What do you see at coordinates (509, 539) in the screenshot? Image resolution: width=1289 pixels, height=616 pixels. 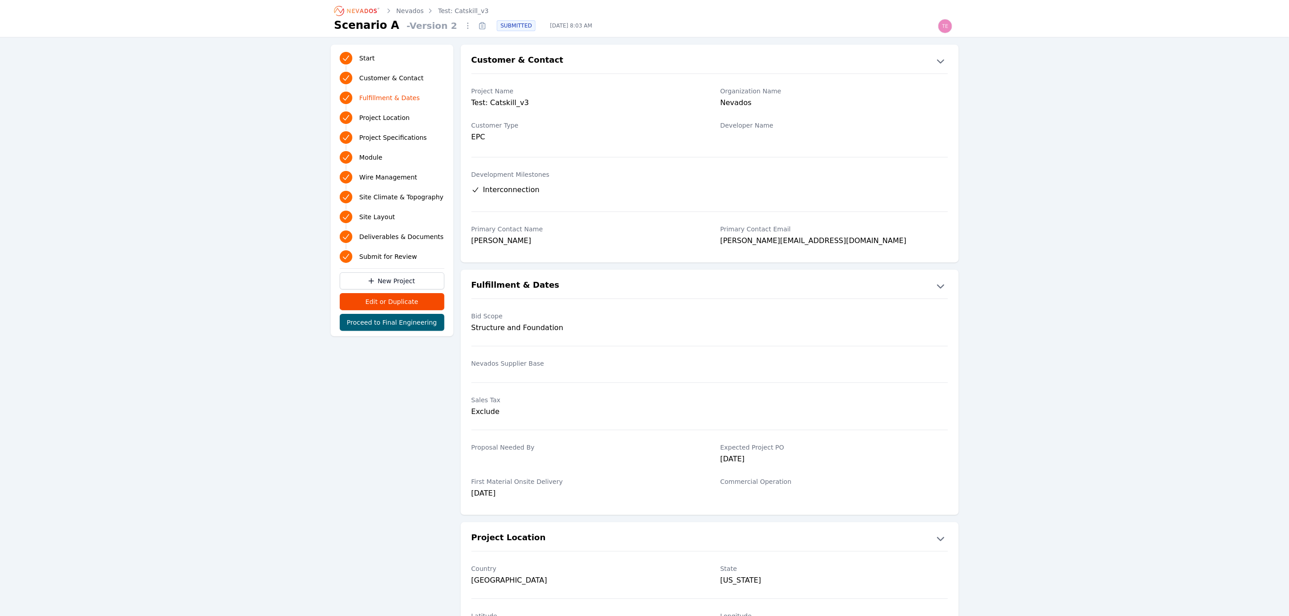 I see `h2: Project Location` at bounding box center [509, 539].